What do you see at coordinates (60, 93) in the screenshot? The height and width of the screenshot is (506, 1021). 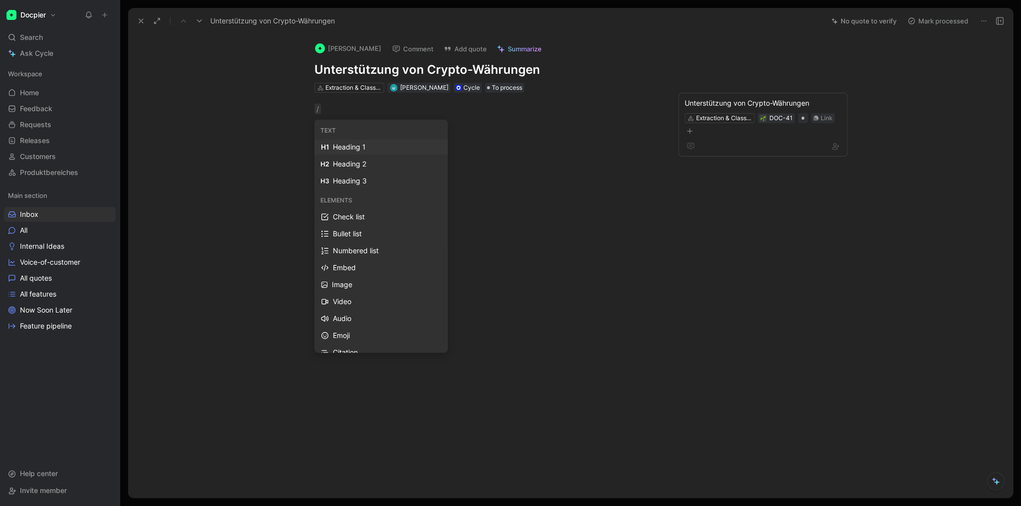 I see `a: Home` at bounding box center [60, 93].